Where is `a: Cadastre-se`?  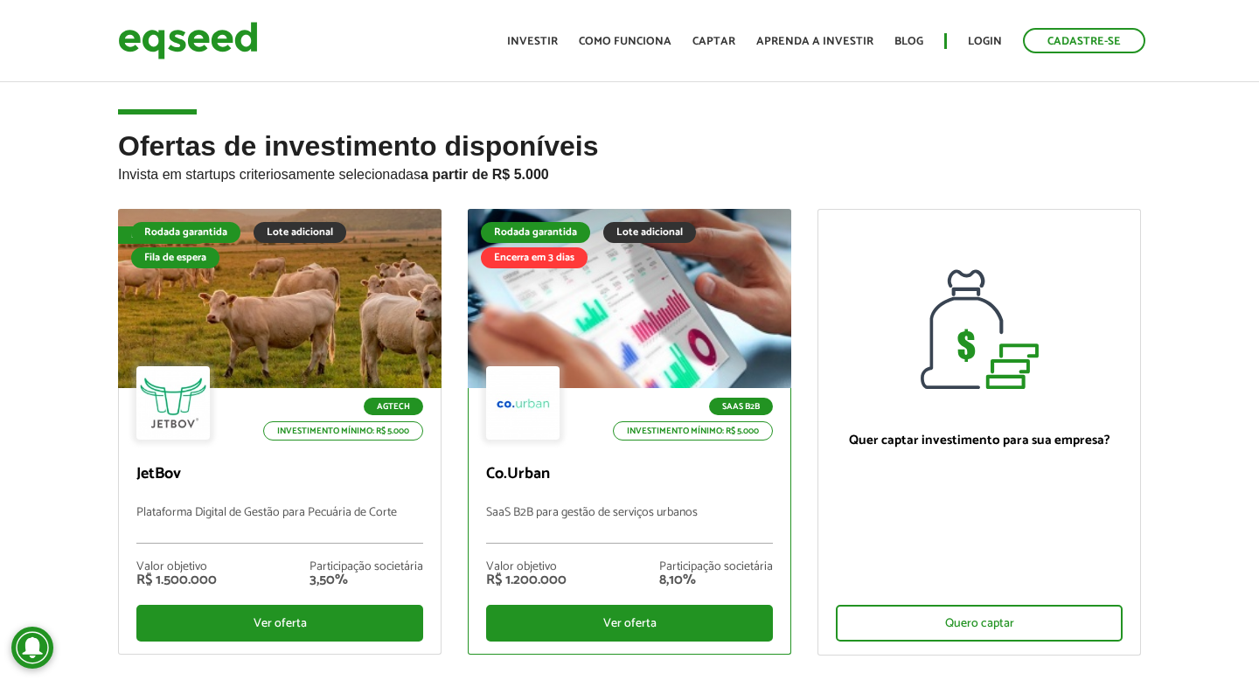
a: Cadastre-se is located at coordinates (1084, 40).